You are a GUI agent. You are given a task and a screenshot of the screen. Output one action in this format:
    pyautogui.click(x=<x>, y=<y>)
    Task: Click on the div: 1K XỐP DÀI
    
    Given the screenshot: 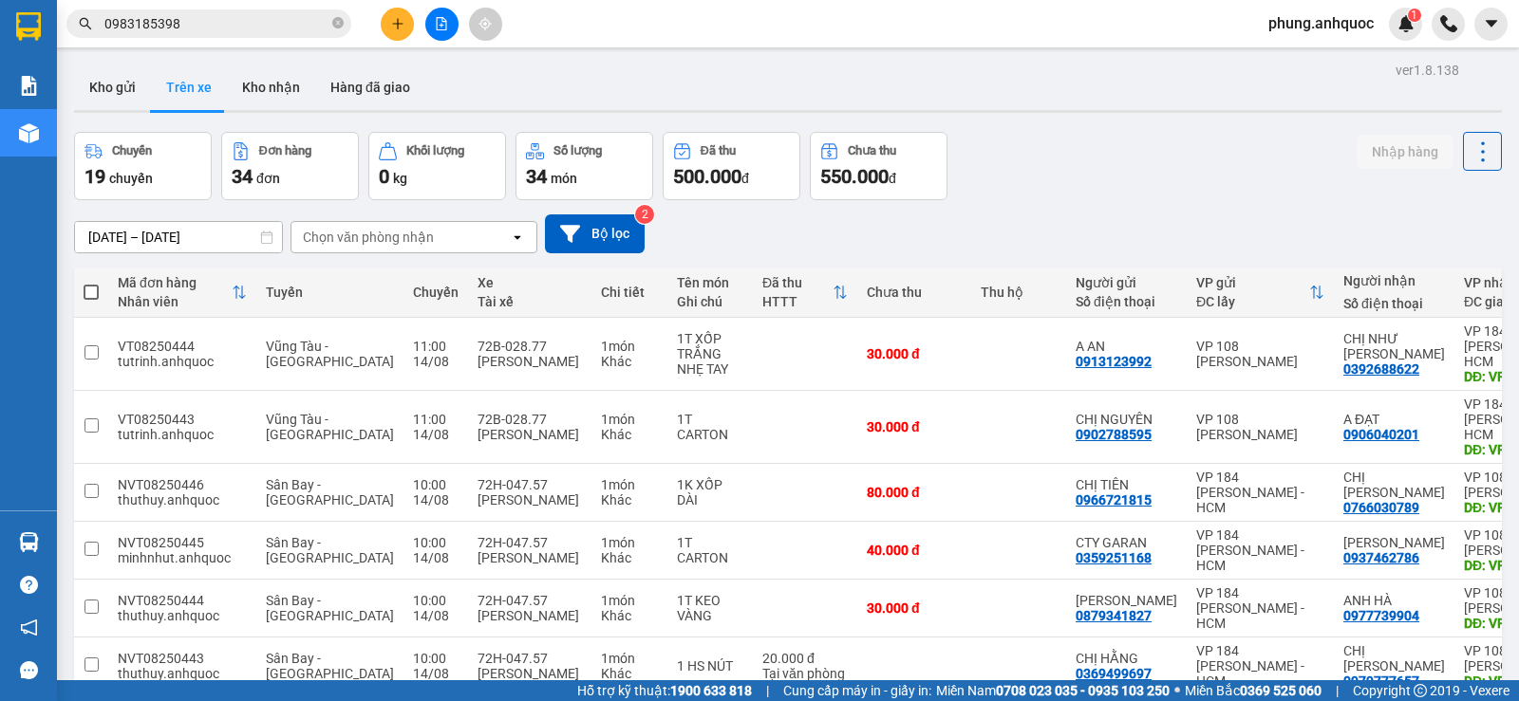 What is the action you would take?
    pyautogui.click(x=710, y=493)
    